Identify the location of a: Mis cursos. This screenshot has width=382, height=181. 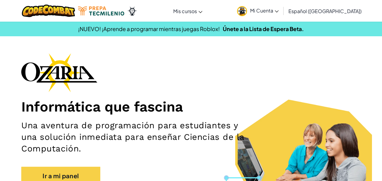
(188, 11).